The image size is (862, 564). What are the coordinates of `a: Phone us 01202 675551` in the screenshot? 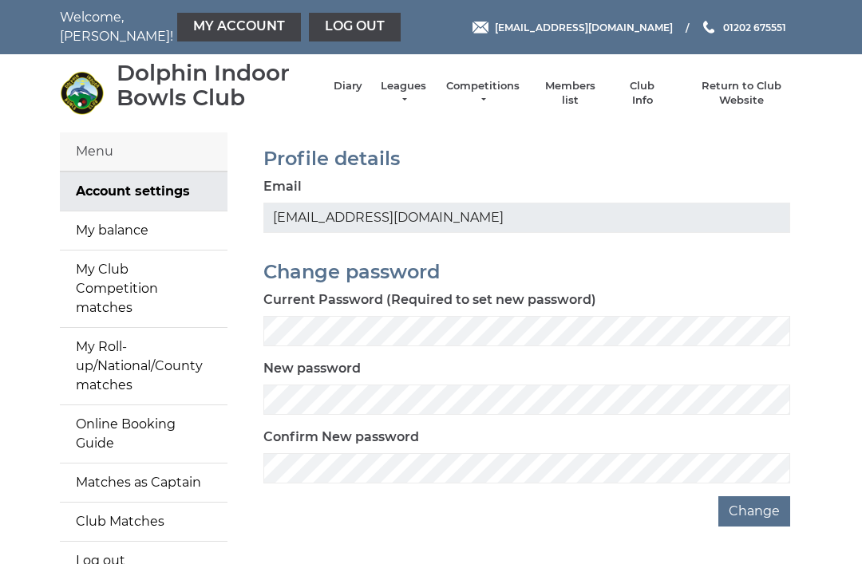 It's located at (743, 27).